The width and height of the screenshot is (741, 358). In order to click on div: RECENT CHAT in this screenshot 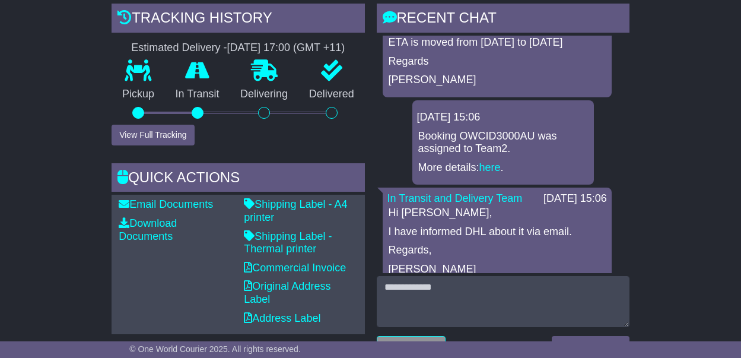, I will do `click(503, 20)`.